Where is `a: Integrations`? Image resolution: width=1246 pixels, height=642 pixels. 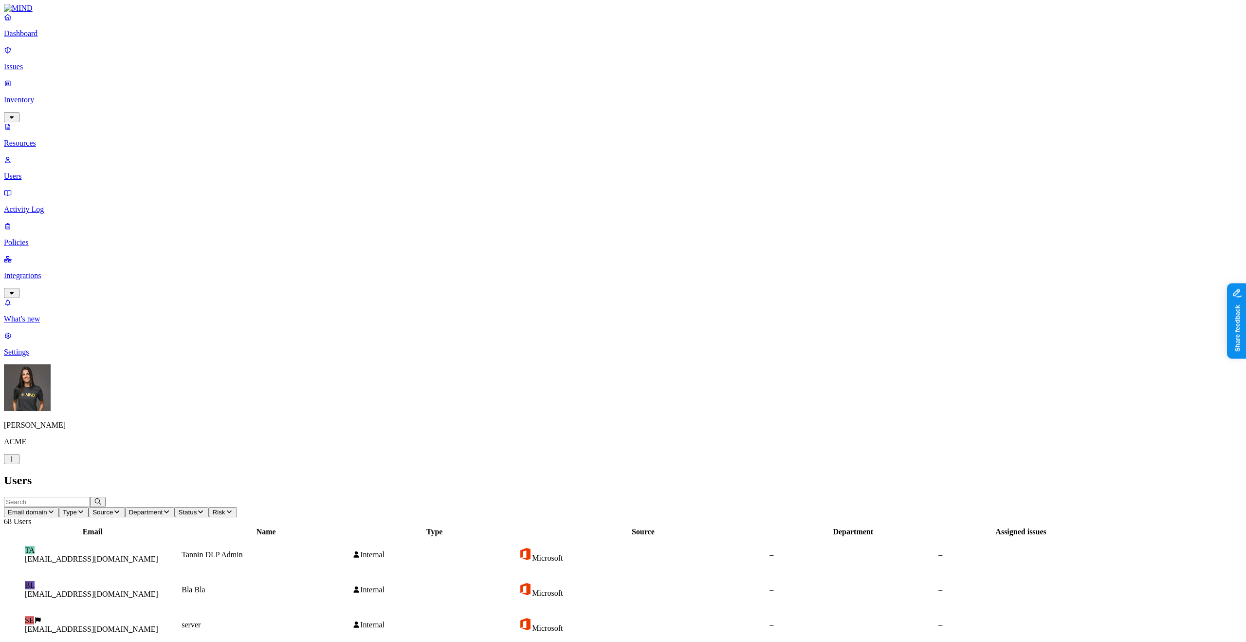 a: Integrations is located at coordinates (623, 276).